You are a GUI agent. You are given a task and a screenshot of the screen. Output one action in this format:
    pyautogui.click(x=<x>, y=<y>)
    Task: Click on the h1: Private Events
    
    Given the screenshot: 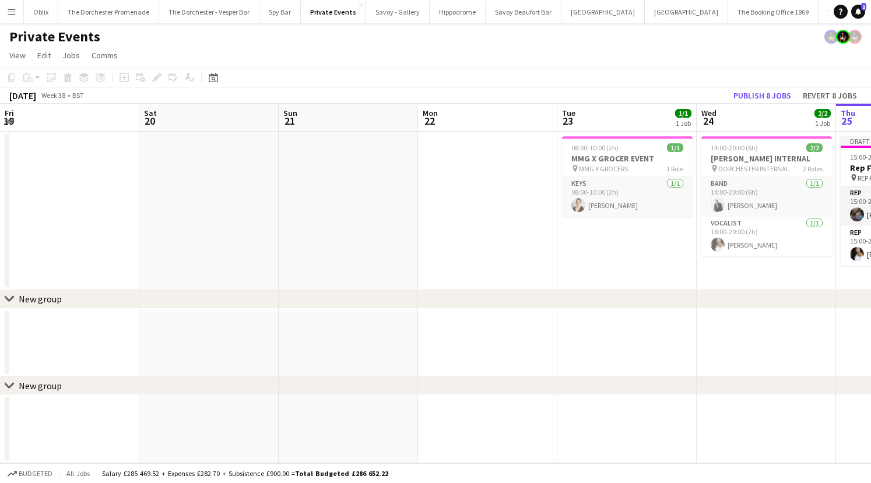 What is the action you would take?
    pyautogui.click(x=55, y=37)
    